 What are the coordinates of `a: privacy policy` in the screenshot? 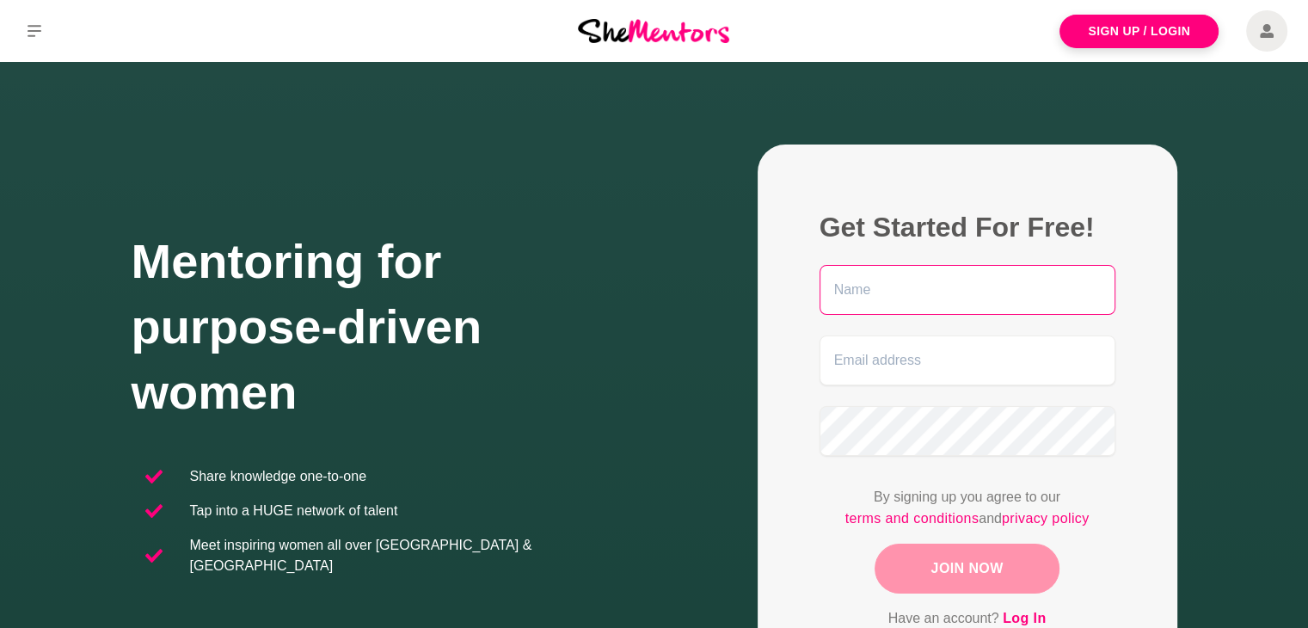 It's located at (1046, 519).